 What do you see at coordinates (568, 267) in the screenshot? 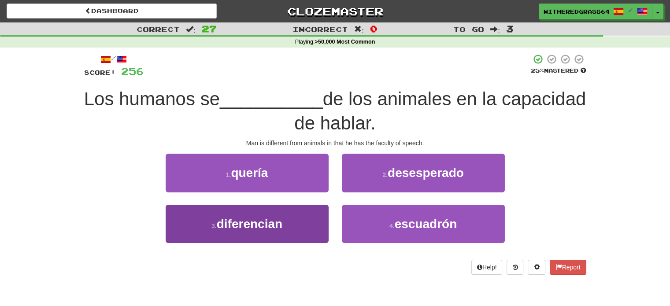
I see `button: Report` at bounding box center [568, 267].